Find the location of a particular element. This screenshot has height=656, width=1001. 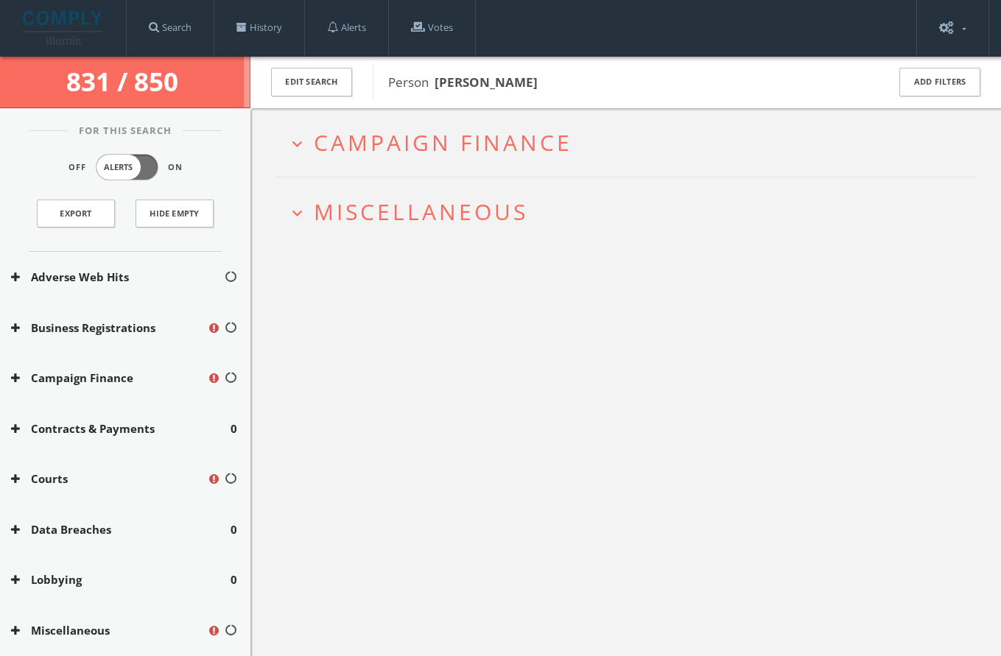

span: Campaign Finance is located at coordinates (443, 142).